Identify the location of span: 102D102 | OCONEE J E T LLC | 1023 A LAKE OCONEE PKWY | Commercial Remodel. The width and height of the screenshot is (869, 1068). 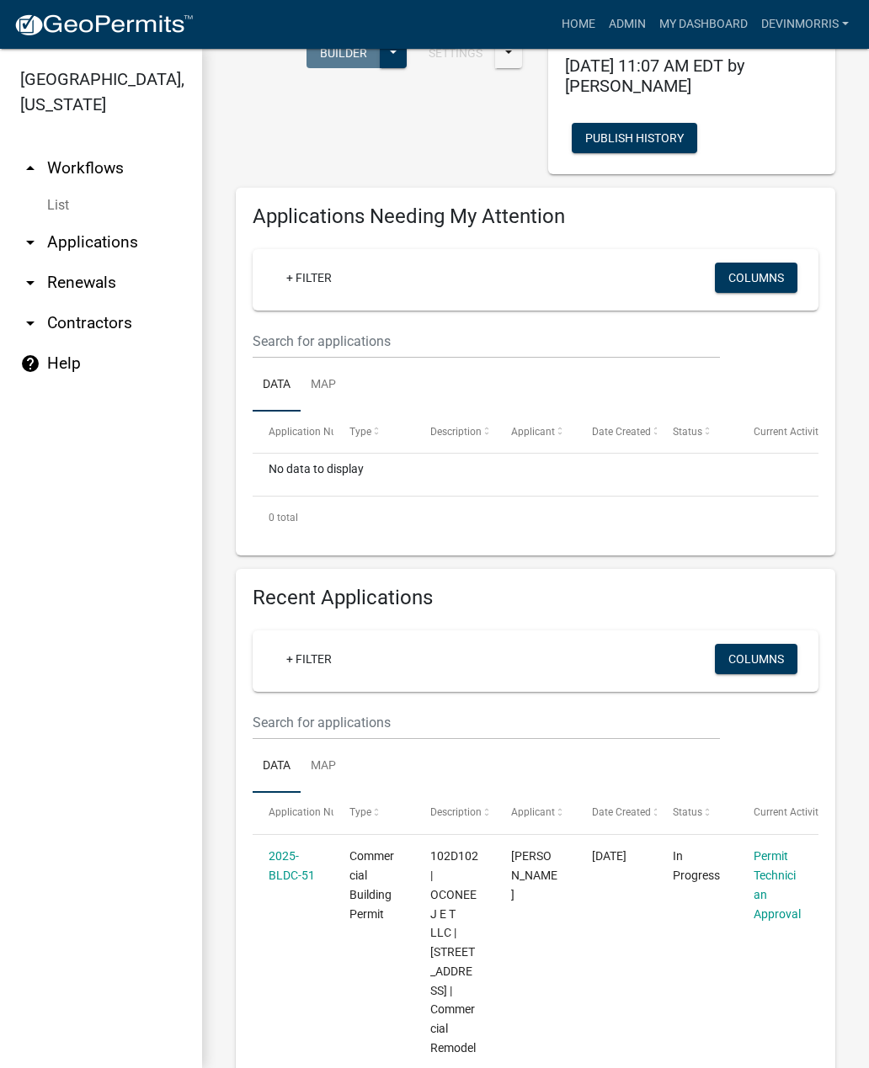
(454, 952).